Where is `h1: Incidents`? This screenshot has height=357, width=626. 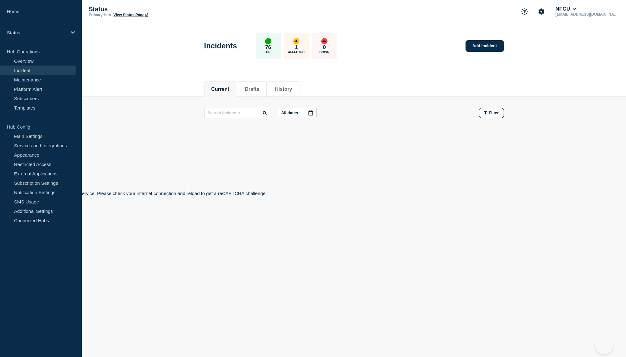
h1: Incidents is located at coordinates (220, 46).